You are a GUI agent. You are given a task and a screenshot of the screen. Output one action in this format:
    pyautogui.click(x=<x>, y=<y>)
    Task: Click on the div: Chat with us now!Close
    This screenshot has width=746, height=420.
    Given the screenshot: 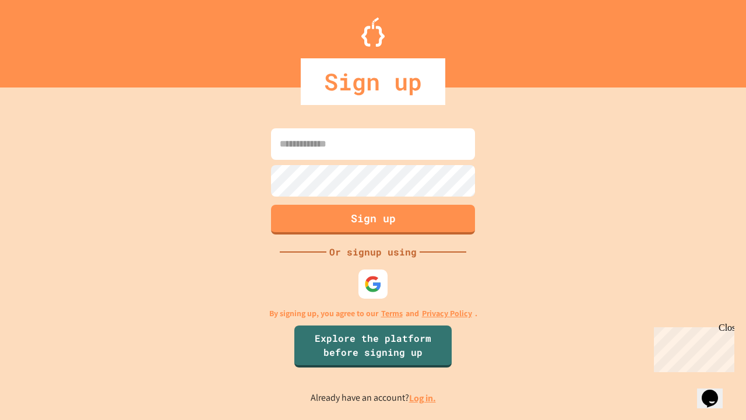 What is the action you would take?
    pyautogui.click(x=43, y=39)
    